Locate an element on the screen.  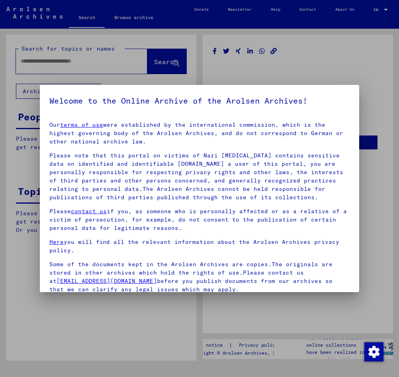
img: Change consent is located at coordinates (374, 352).